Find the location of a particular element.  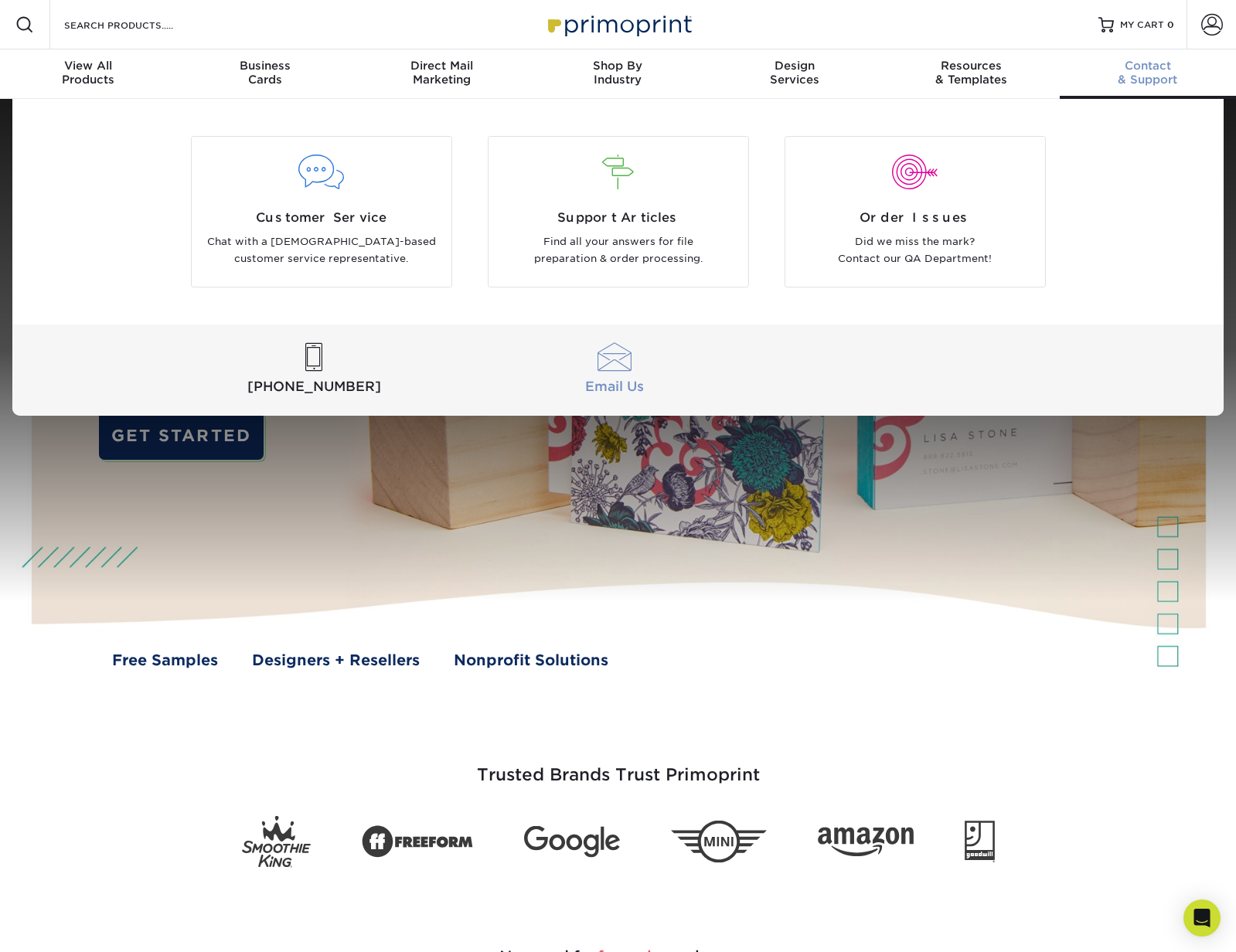

img: Amazon is located at coordinates (865, 841).